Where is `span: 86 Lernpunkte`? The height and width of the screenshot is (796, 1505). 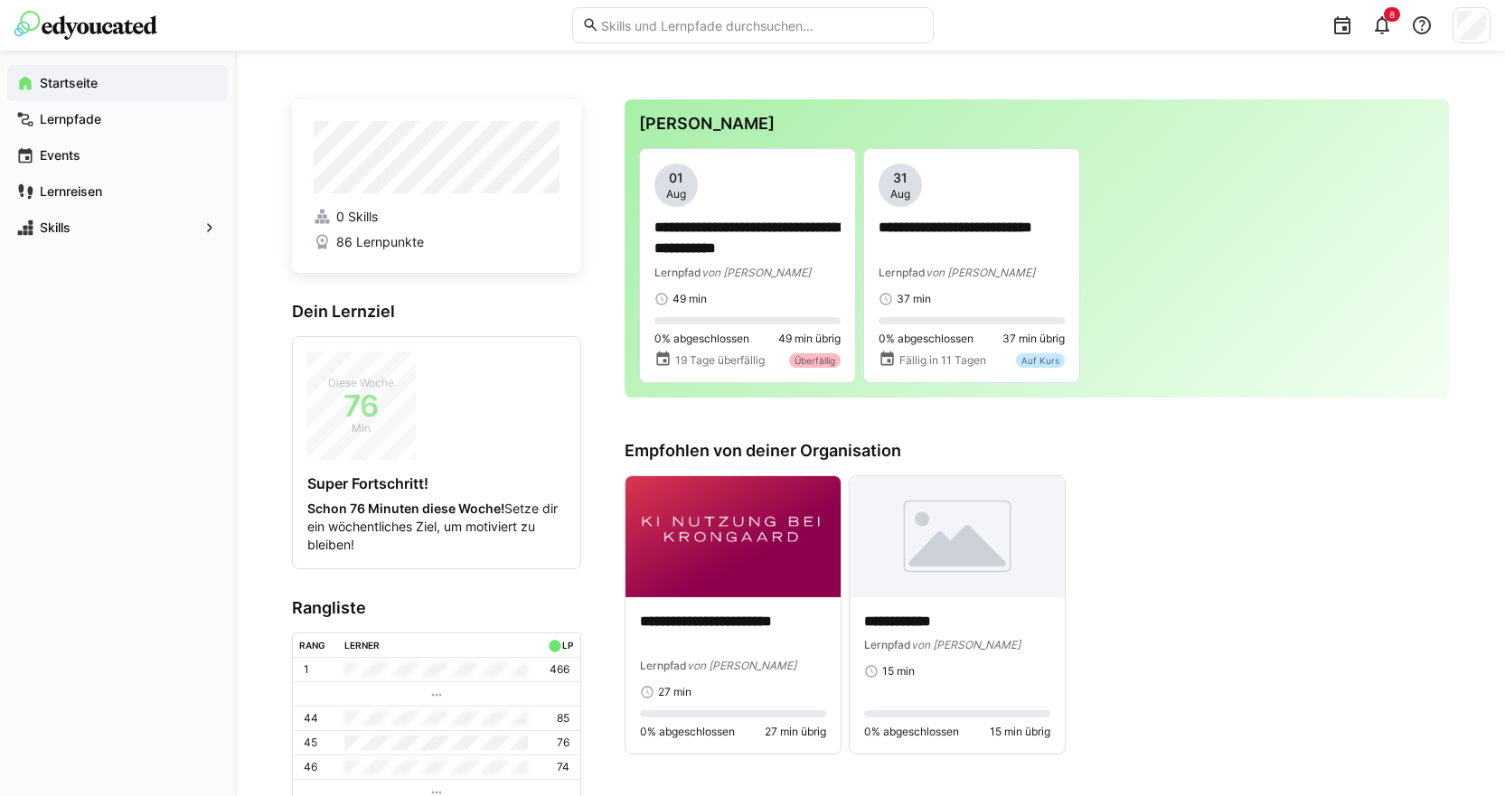 span: 86 Lernpunkte is located at coordinates (380, 242).